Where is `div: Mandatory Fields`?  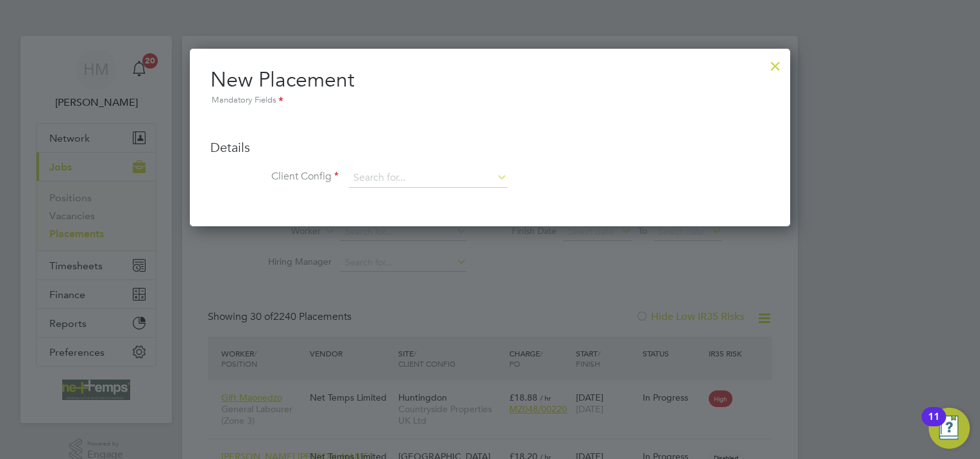 div: Mandatory Fields is located at coordinates (490, 101).